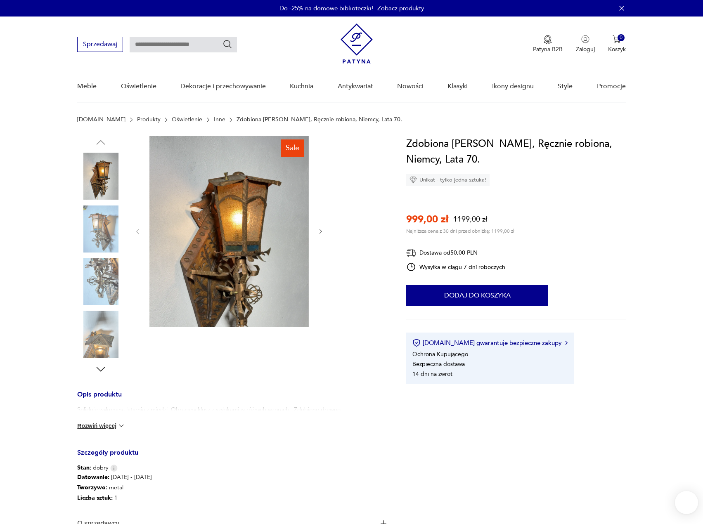 The image size is (703, 524). What do you see at coordinates (227, 44) in the screenshot?
I see `button: Szukaj` at bounding box center [227, 44].